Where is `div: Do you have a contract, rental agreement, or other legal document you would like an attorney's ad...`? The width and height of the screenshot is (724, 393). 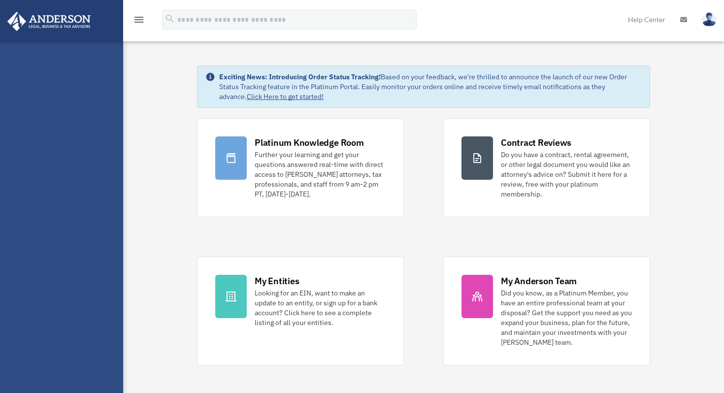
div: Do you have a contract, rental agreement, or other legal document you would like an attorney's ad... is located at coordinates (566, 174).